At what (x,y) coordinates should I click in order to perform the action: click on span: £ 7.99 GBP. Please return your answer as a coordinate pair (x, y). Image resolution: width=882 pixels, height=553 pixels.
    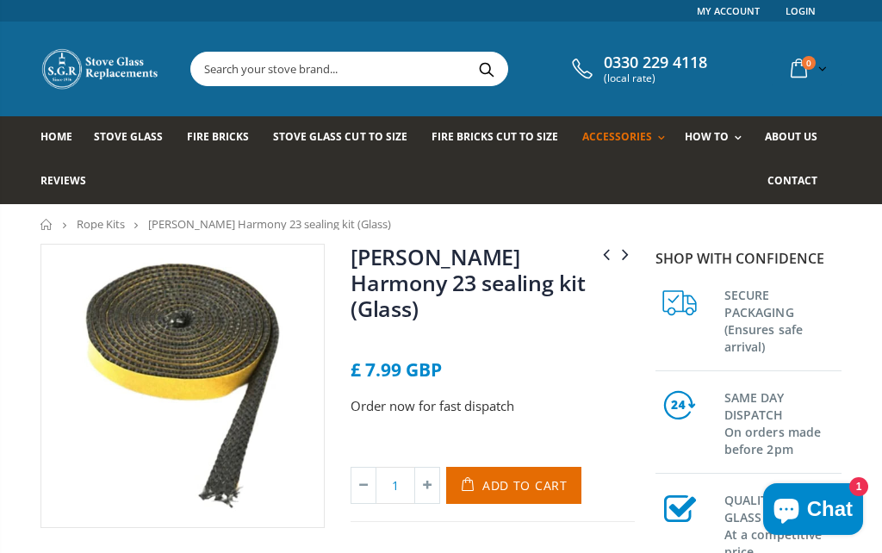
    Looking at the image, I should click on (396, 370).